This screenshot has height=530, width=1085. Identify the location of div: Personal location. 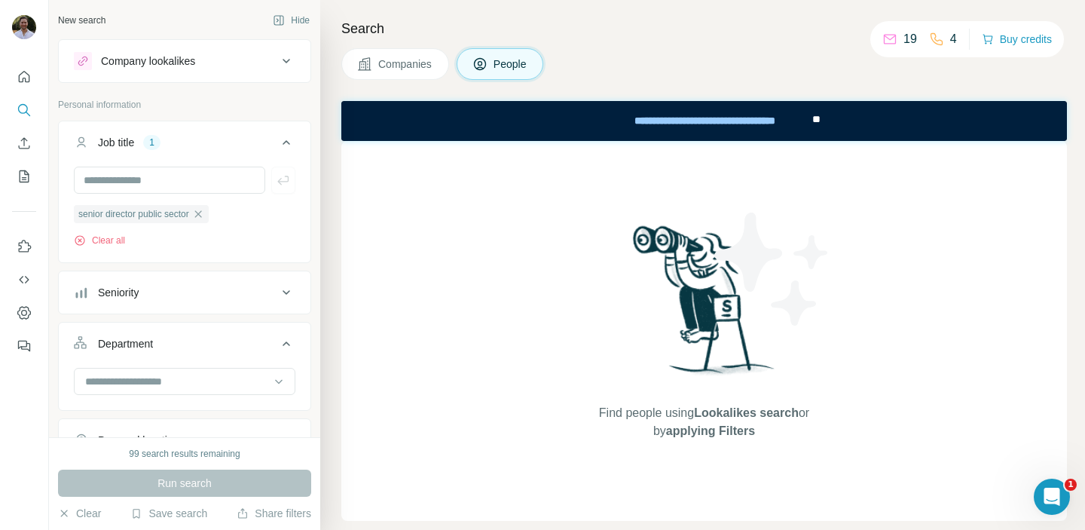
(138, 440).